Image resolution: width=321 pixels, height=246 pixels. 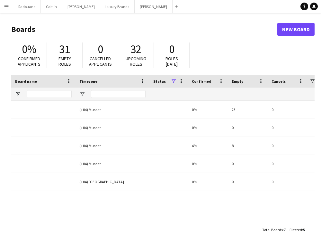 What do you see at coordinates (49, 94) in the screenshot?
I see `input: Board name Filter Input` at bounding box center [49, 94].